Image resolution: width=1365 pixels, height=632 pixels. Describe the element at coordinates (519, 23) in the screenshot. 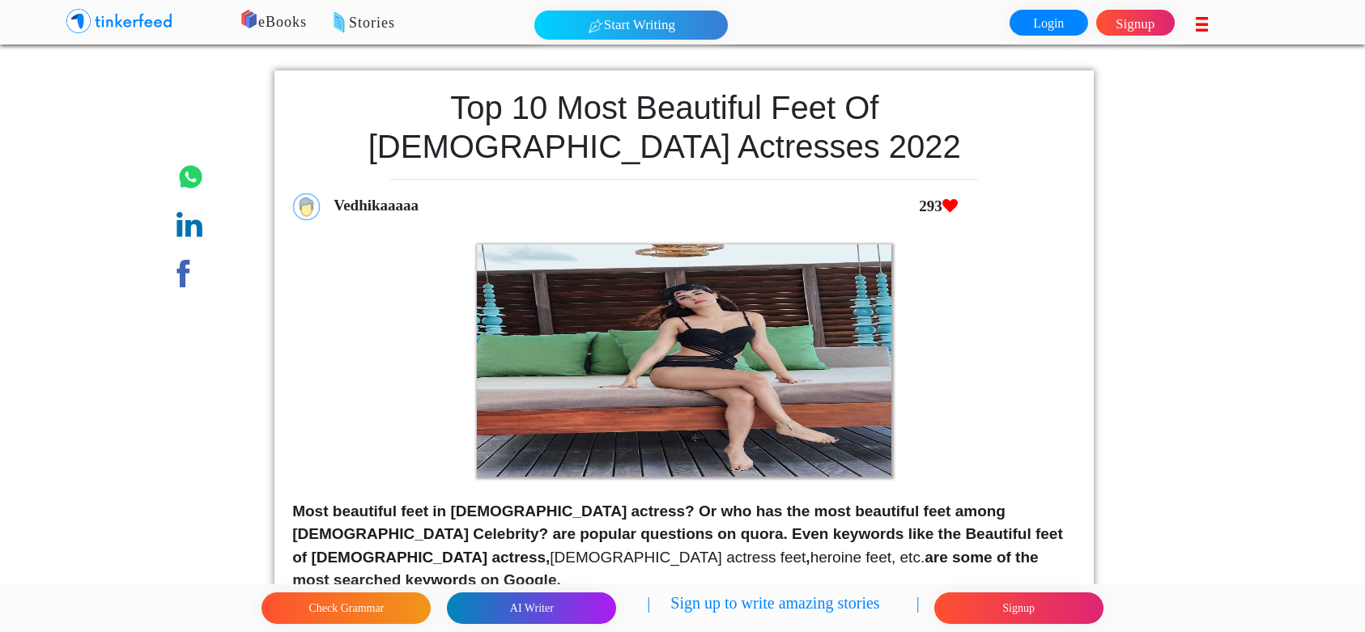

I see `p: eBooks` at that location.